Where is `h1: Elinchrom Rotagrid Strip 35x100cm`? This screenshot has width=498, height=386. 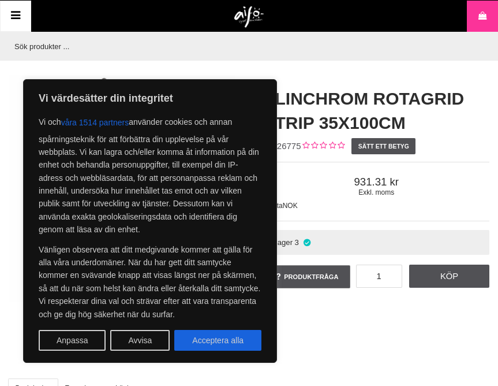
h1: Elinchrom Rotagrid Strip 35x100cm is located at coordinates (377, 111).